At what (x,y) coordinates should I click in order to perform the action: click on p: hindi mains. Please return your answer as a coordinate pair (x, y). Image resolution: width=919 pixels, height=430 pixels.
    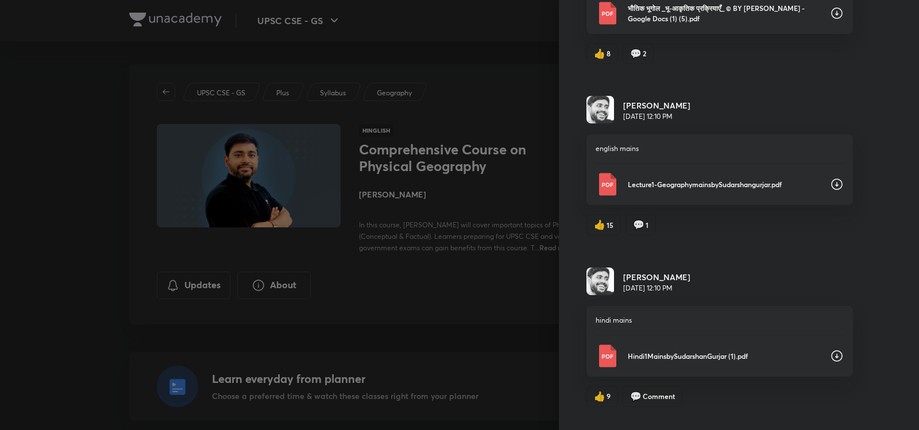
    Looking at the image, I should click on (720, 321).